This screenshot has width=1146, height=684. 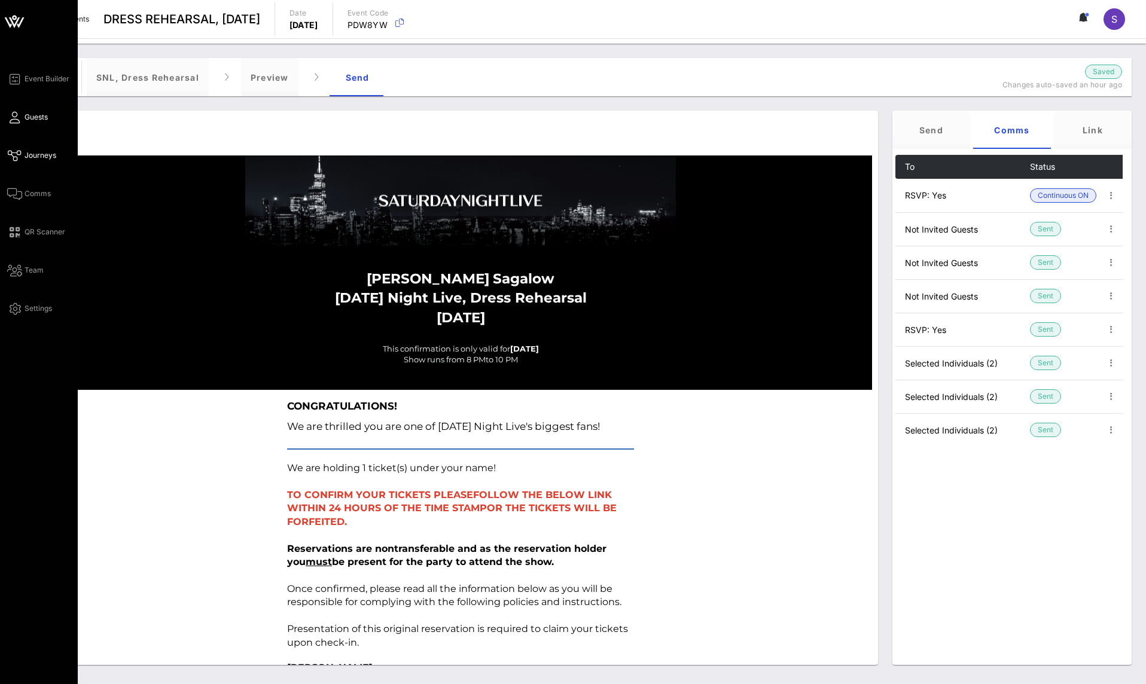 I want to click on a: Comms, so click(x=29, y=194).